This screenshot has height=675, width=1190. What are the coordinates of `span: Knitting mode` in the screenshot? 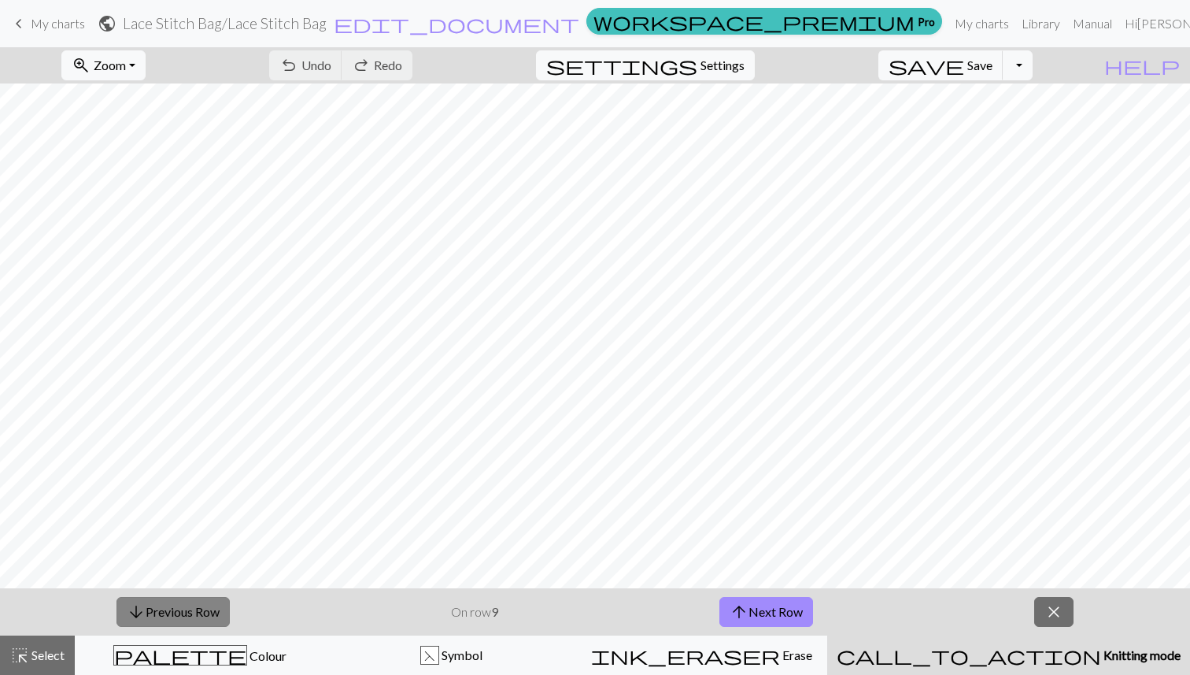 It's located at (1141, 654).